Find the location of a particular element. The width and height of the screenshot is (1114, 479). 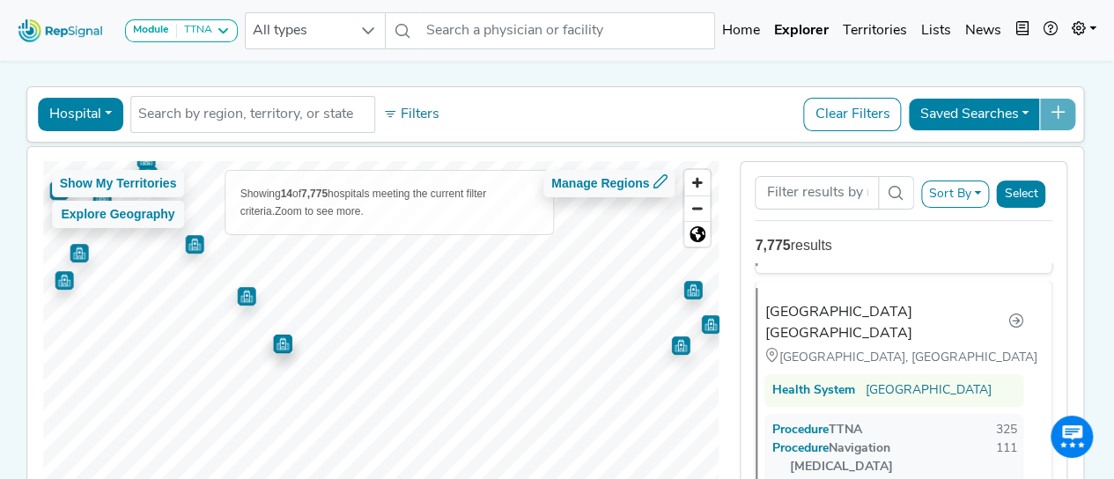

span: All types is located at coordinates (298, 31).